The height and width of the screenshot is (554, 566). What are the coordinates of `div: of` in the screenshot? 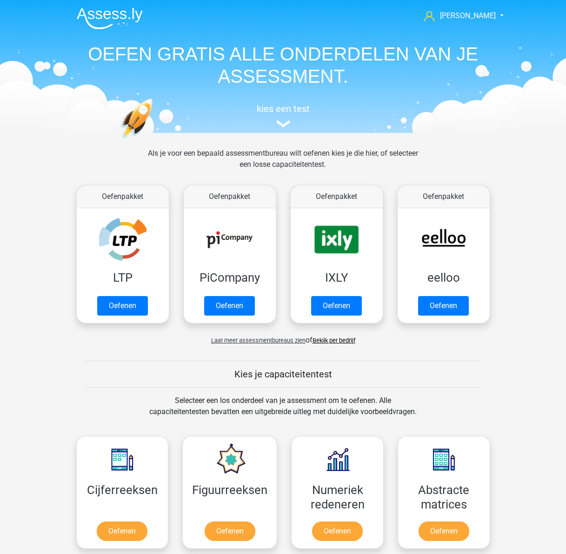 It's located at (283, 337).